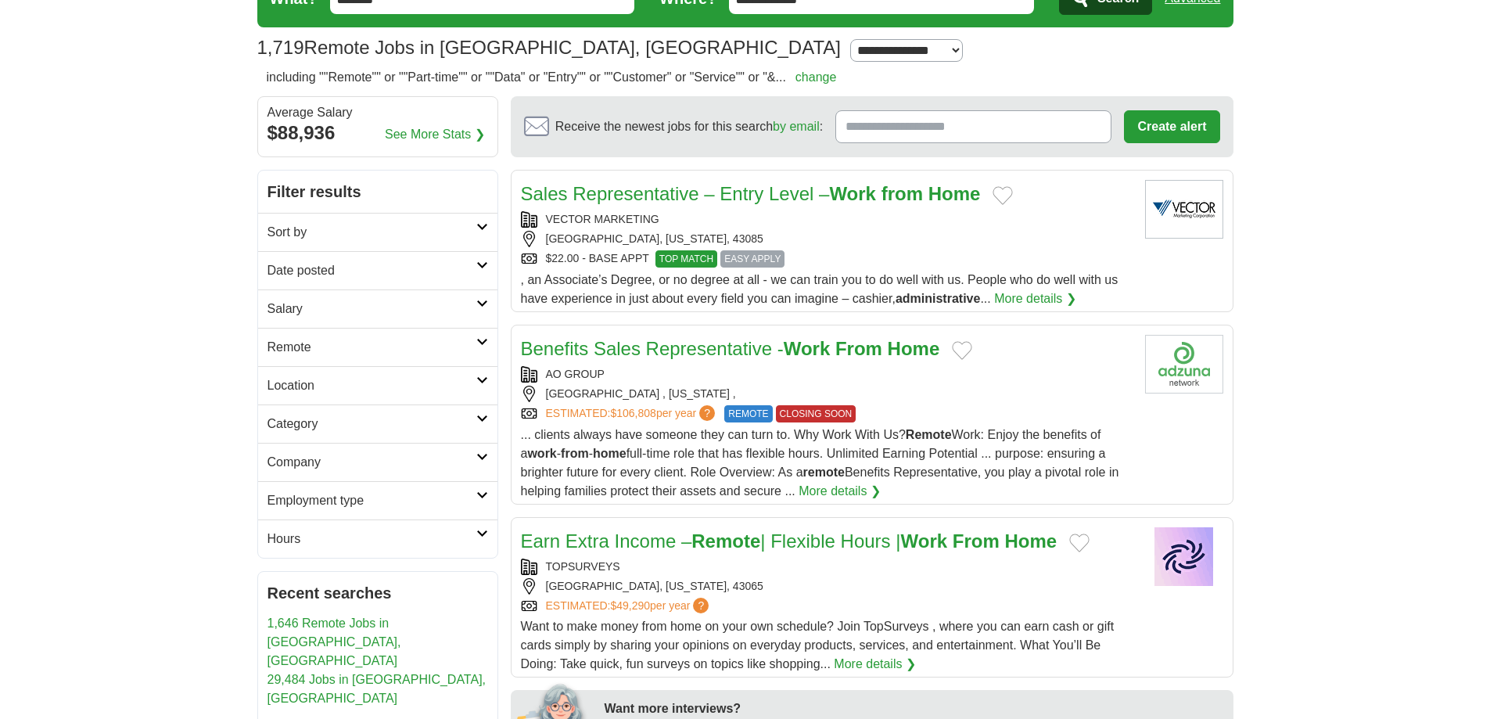  I want to click on a: Location, so click(378, 385).